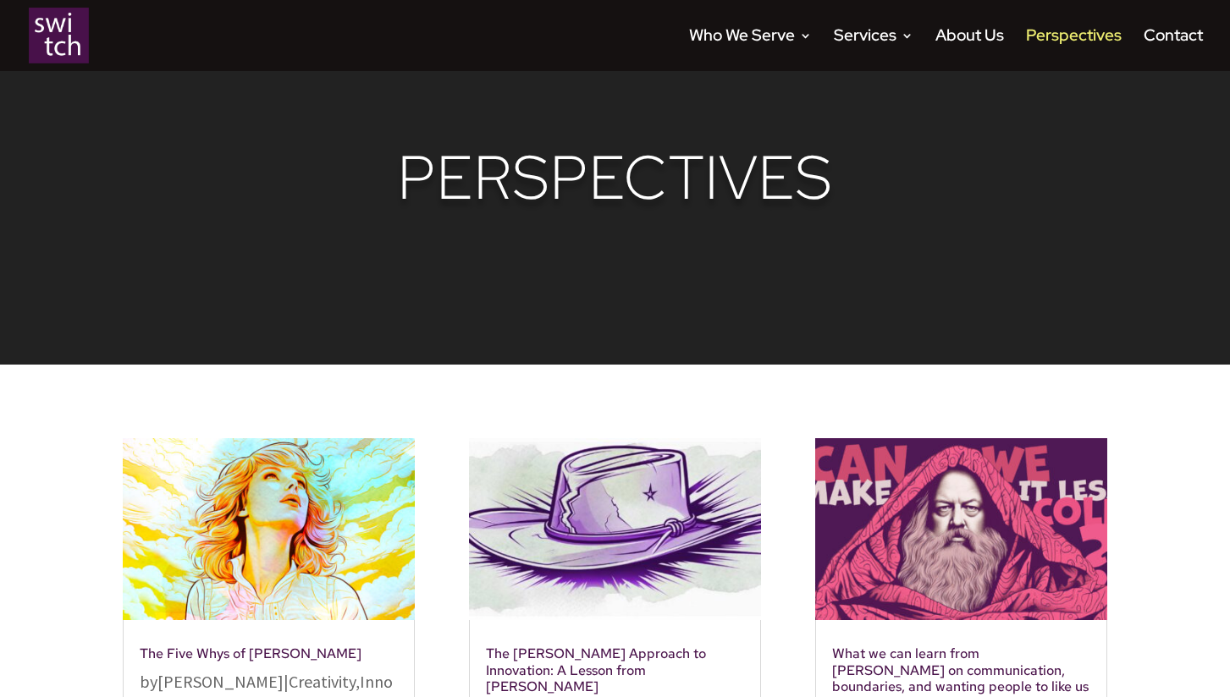 This screenshot has height=697, width=1230. Describe the element at coordinates (615, 182) in the screenshot. I see `h1: Perspectives` at that location.